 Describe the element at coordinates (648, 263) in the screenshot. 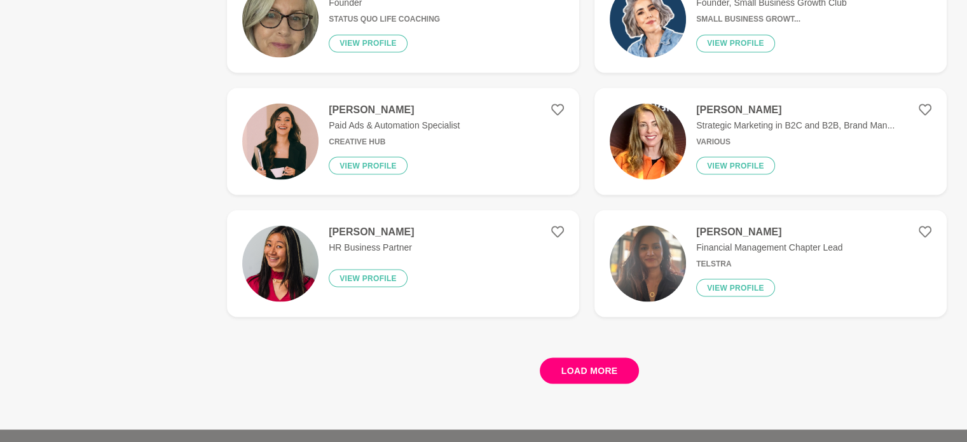

I see `img: dbd646e5a69572db4a1904c898541240c071e52b-2316x3088.jpg` at that location.